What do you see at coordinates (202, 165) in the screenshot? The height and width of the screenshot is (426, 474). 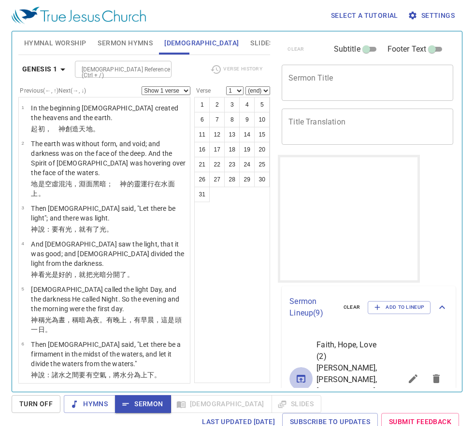 I see `button: 21` at bounding box center [202, 165].